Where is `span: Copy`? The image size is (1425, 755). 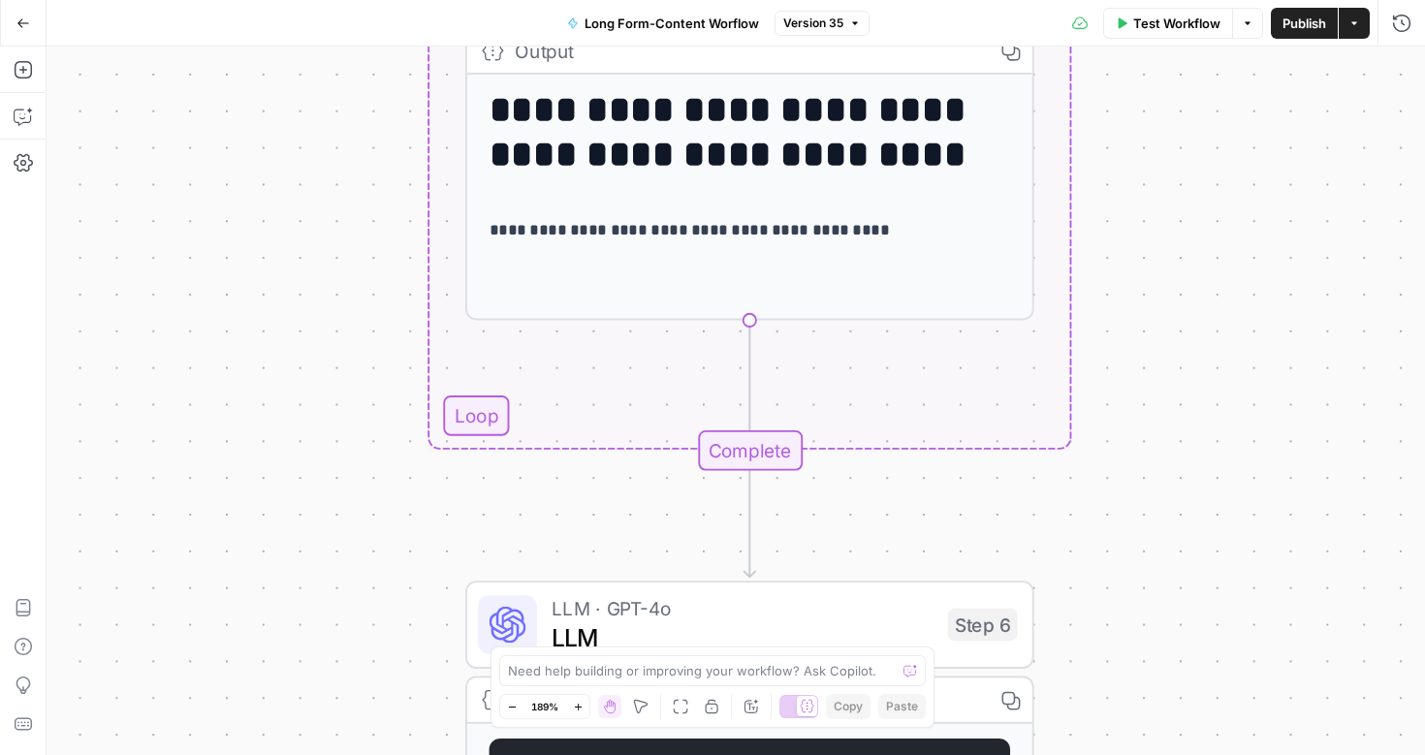
span: Copy is located at coordinates (848, 706).